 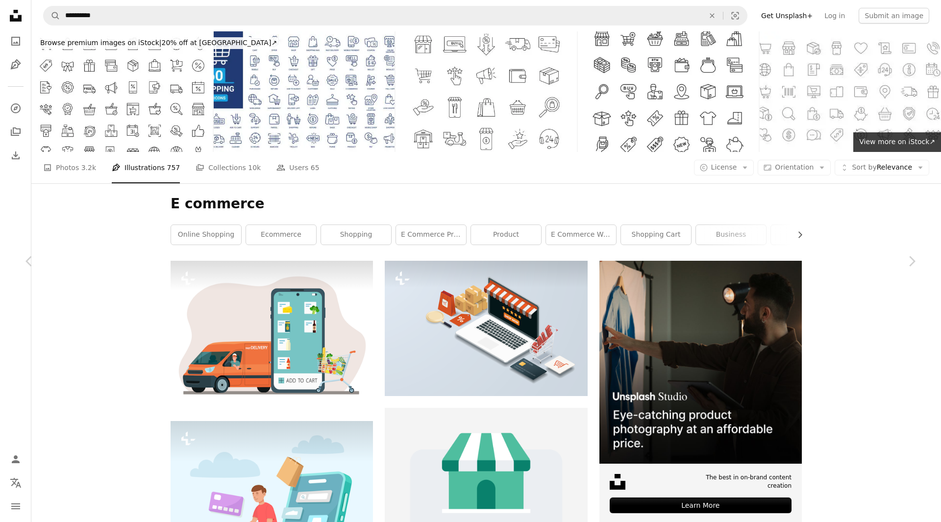 What do you see at coordinates (486, 204) in the screenshot?
I see `h1: E commerce` at bounding box center [486, 204].